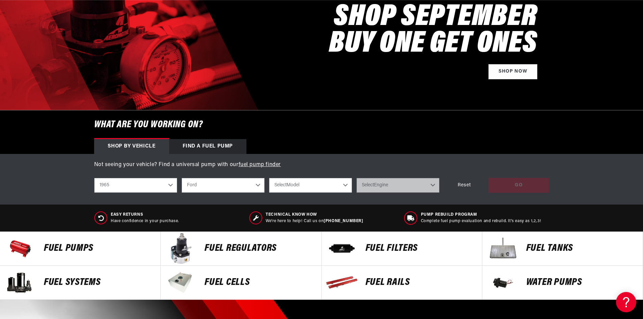  Describe the element at coordinates (20, 249) in the screenshot. I see `img: Fuel Pumps` at that location.